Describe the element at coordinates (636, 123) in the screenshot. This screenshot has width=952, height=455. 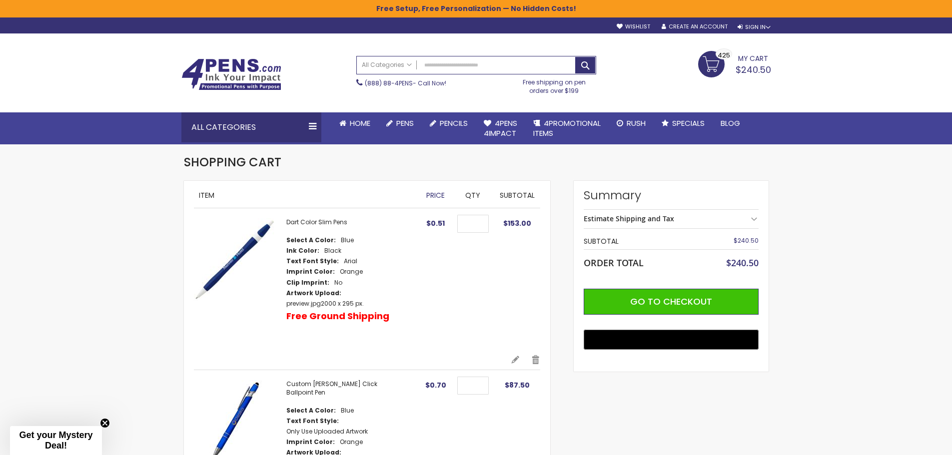
I see `span: Rush` at that location.